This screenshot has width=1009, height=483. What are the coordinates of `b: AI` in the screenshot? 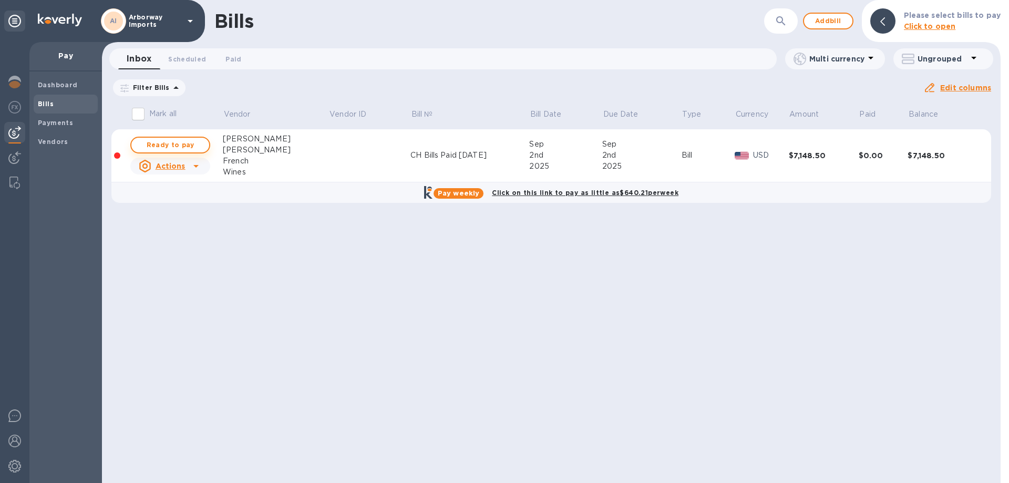 It's located at (114, 21).